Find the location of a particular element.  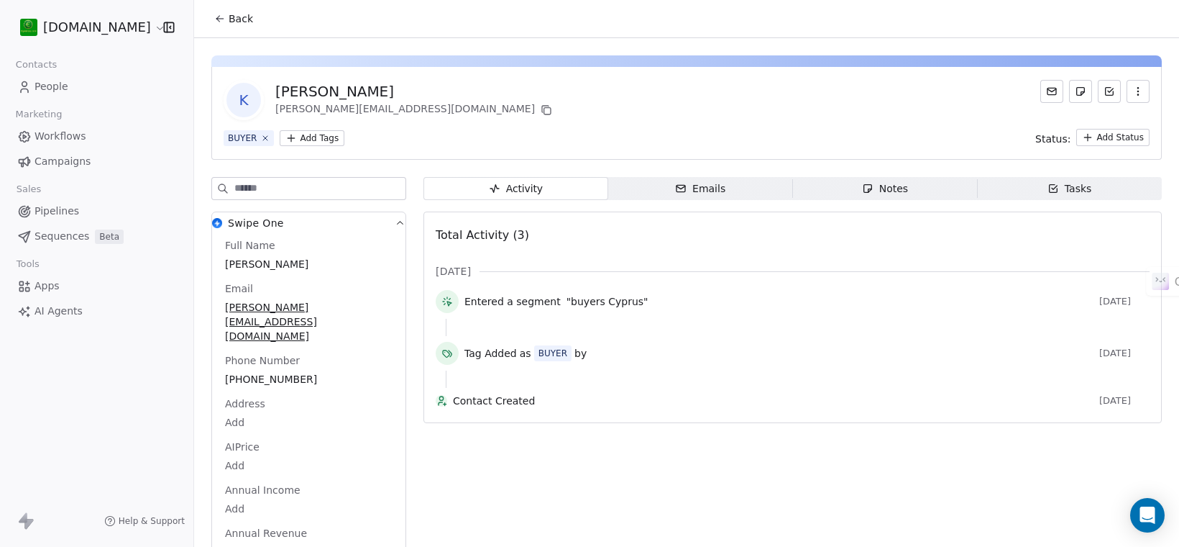

span: Email is located at coordinates (239, 288).